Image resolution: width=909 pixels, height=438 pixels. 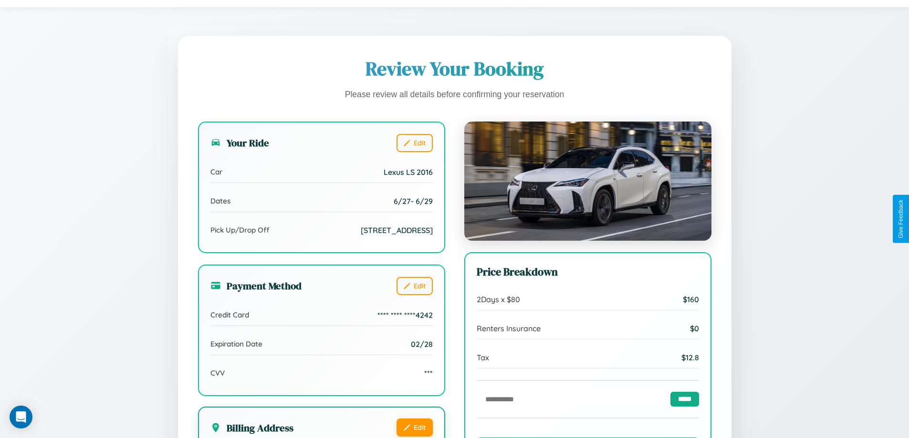 I want to click on p: Please review all details before confirming your reservation, so click(x=455, y=95).